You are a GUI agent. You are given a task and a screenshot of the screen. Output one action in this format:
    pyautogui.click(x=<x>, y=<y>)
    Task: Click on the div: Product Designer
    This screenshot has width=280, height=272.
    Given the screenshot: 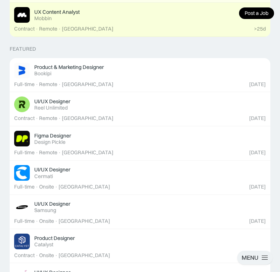 What is the action you would take?
    pyautogui.click(x=54, y=238)
    